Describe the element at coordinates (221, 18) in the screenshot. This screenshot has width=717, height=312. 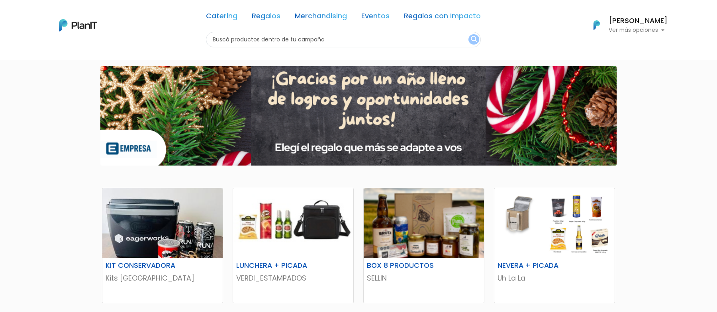
I see `a: Catering` at that location.